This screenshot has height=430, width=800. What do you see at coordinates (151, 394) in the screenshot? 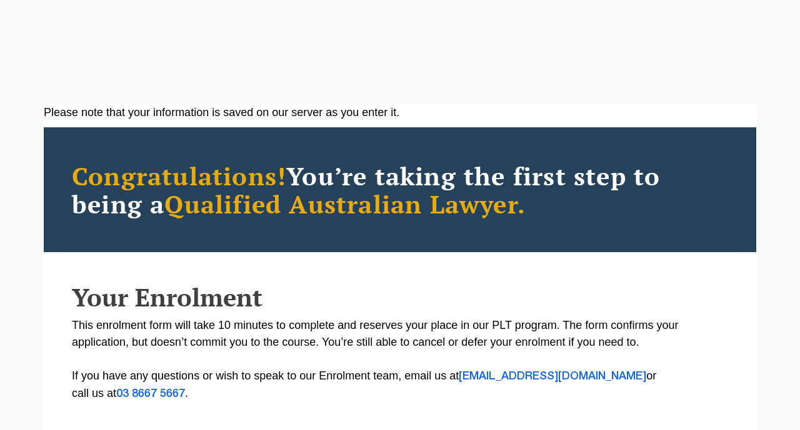
I see `a: 03 8667 5667` at bounding box center [151, 394].